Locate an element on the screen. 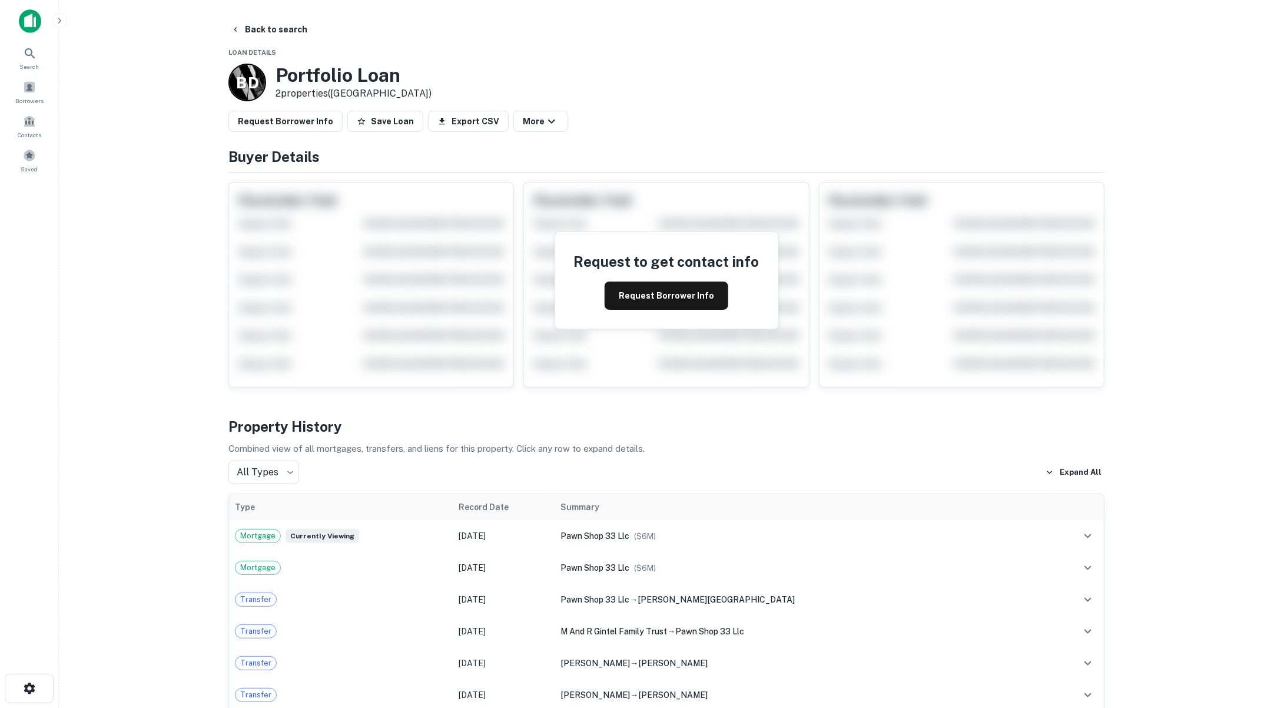  div: Borrowers is located at coordinates (29, 92).